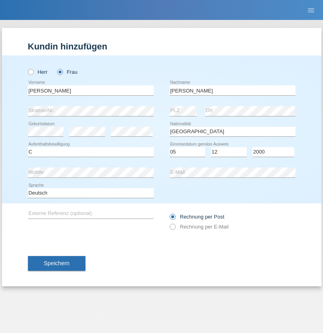  Describe the element at coordinates (30, 71) in the screenshot. I see `input: Herr` at that location.